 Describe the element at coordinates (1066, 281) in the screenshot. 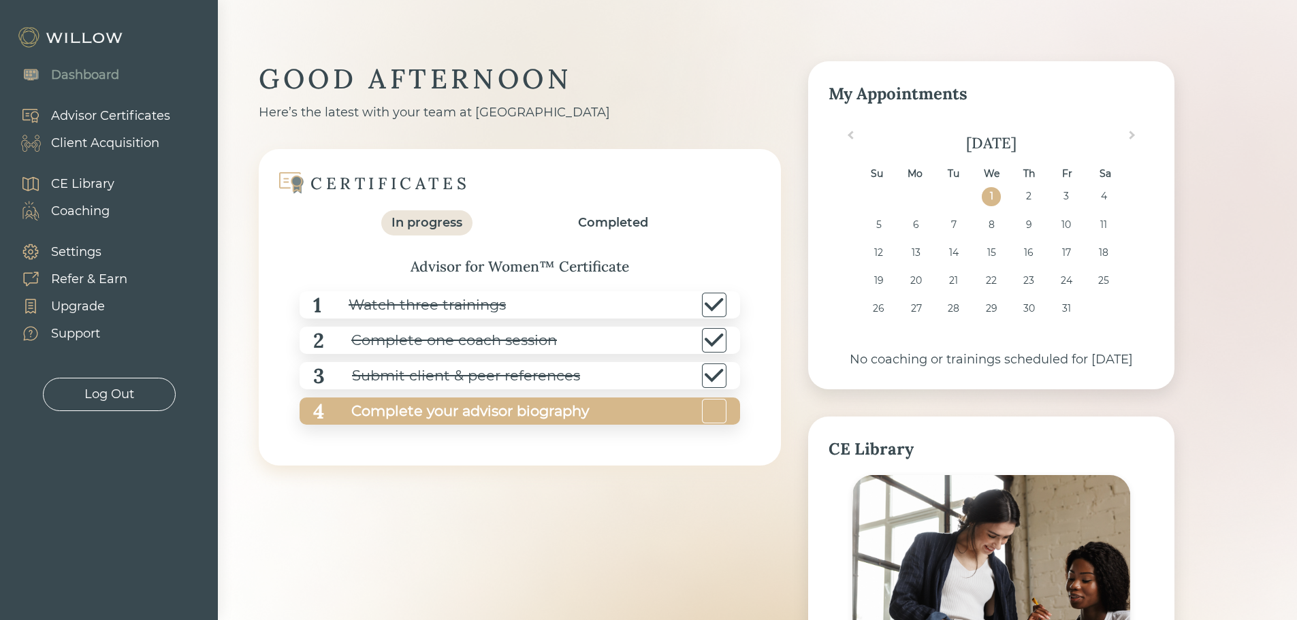

I see `div: Choose Friday, October 24th, 2025` at that location.